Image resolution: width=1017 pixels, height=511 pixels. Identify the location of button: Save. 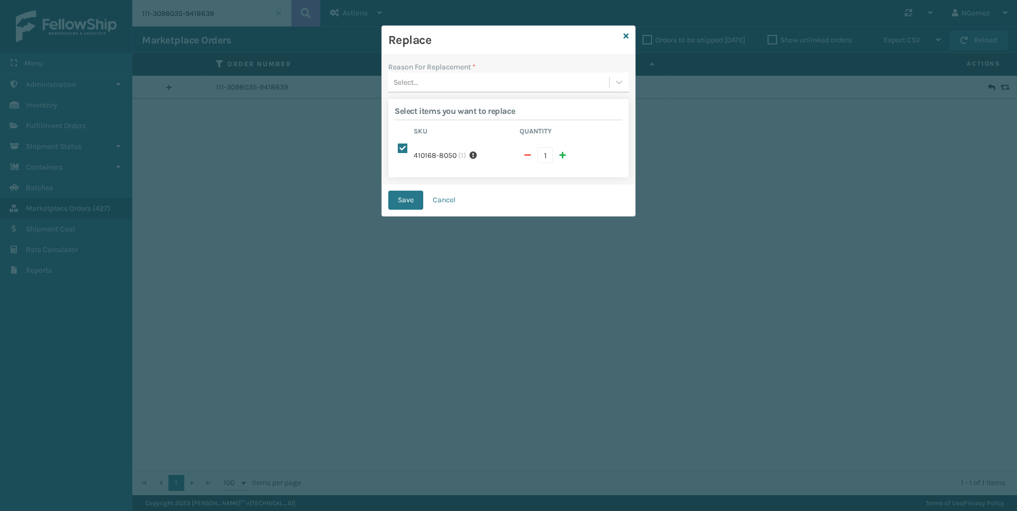
(406, 200).